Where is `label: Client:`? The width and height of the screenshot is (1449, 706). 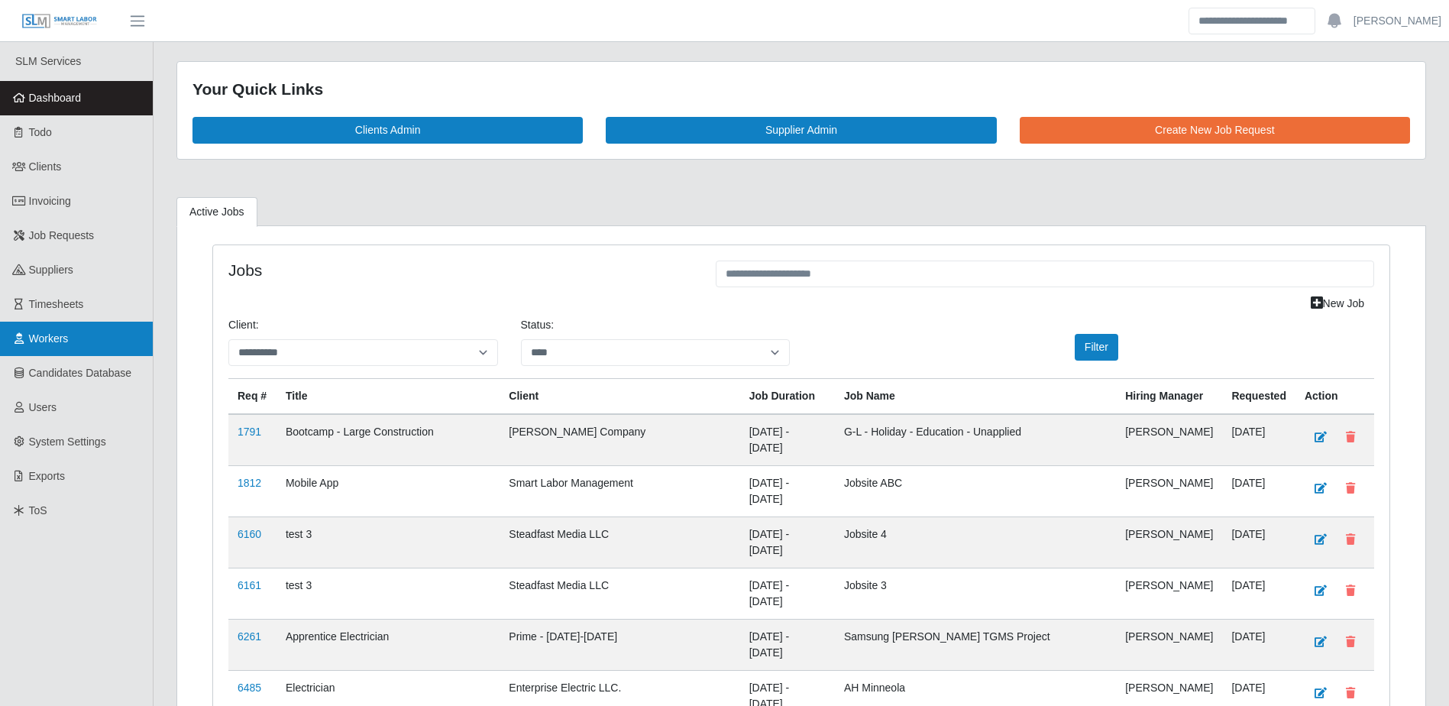 label: Client: is located at coordinates (244, 325).